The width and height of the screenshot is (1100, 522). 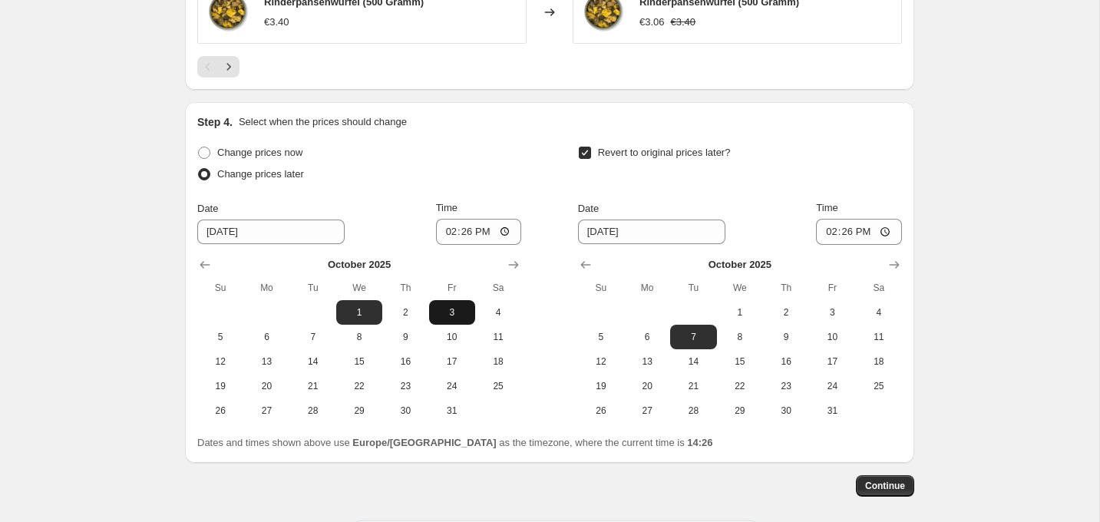 I want to click on th: Monday, so click(x=266, y=288).